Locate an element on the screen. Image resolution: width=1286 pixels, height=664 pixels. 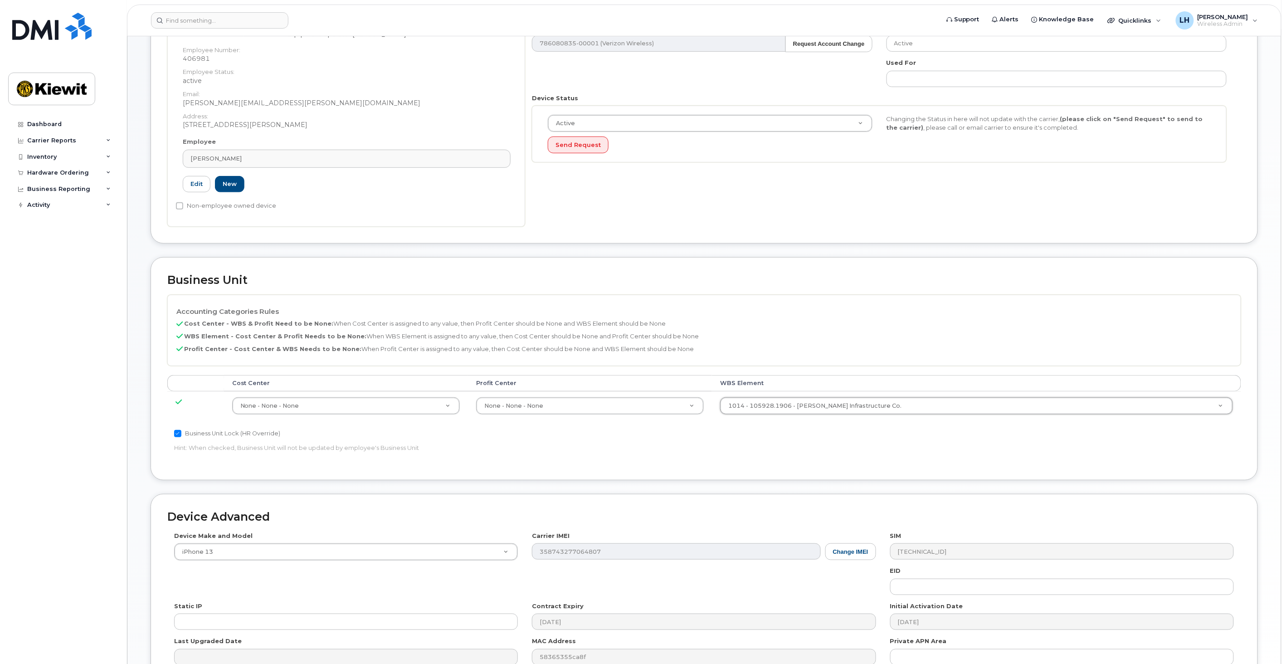
button: Send Request is located at coordinates (578, 145).